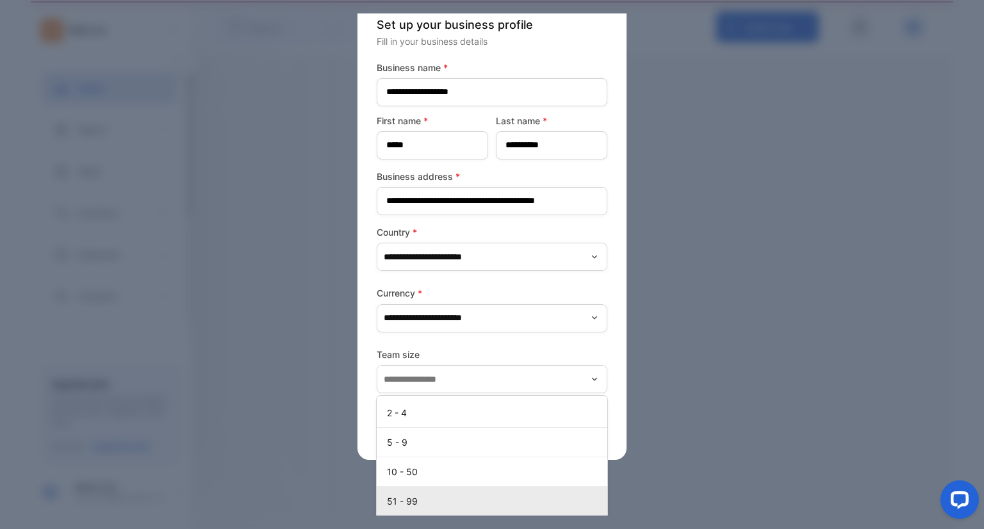 This screenshot has width=984, height=529. Describe the element at coordinates (494, 442) in the screenshot. I see `p: 5 - 9` at that location.